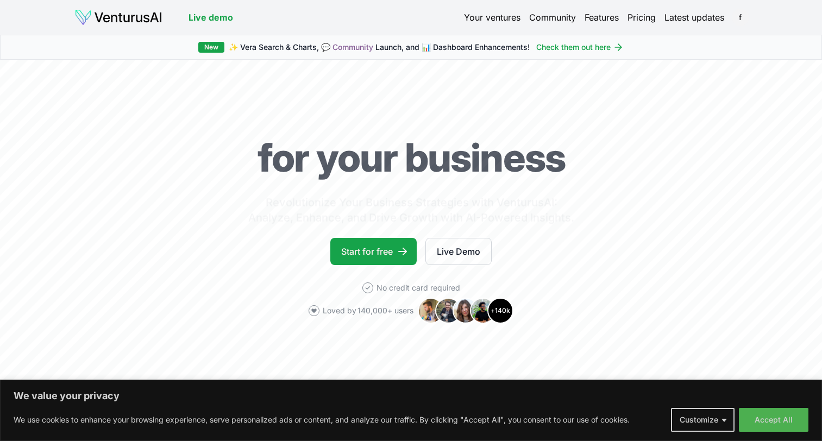 Image resolution: width=822 pixels, height=441 pixels. Describe the element at coordinates (448, 311) in the screenshot. I see `img: Avatar 2` at that location.